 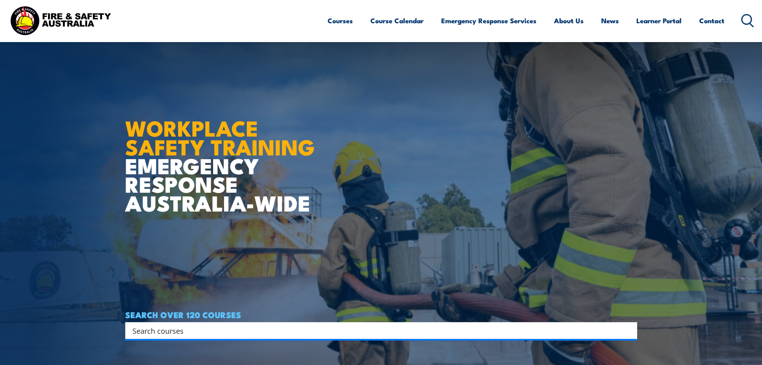 What do you see at coordinates (489, 20) in the screenshot?
I see `a: Emergency Response Services` at bounding box center [489, 20].